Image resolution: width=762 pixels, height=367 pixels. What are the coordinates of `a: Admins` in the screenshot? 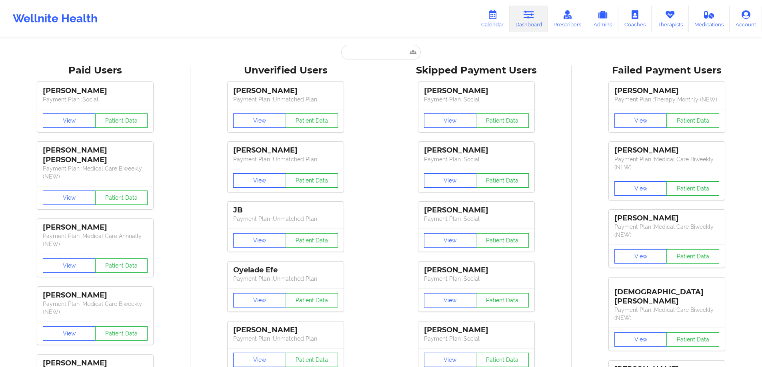 It's located at (602, 19).